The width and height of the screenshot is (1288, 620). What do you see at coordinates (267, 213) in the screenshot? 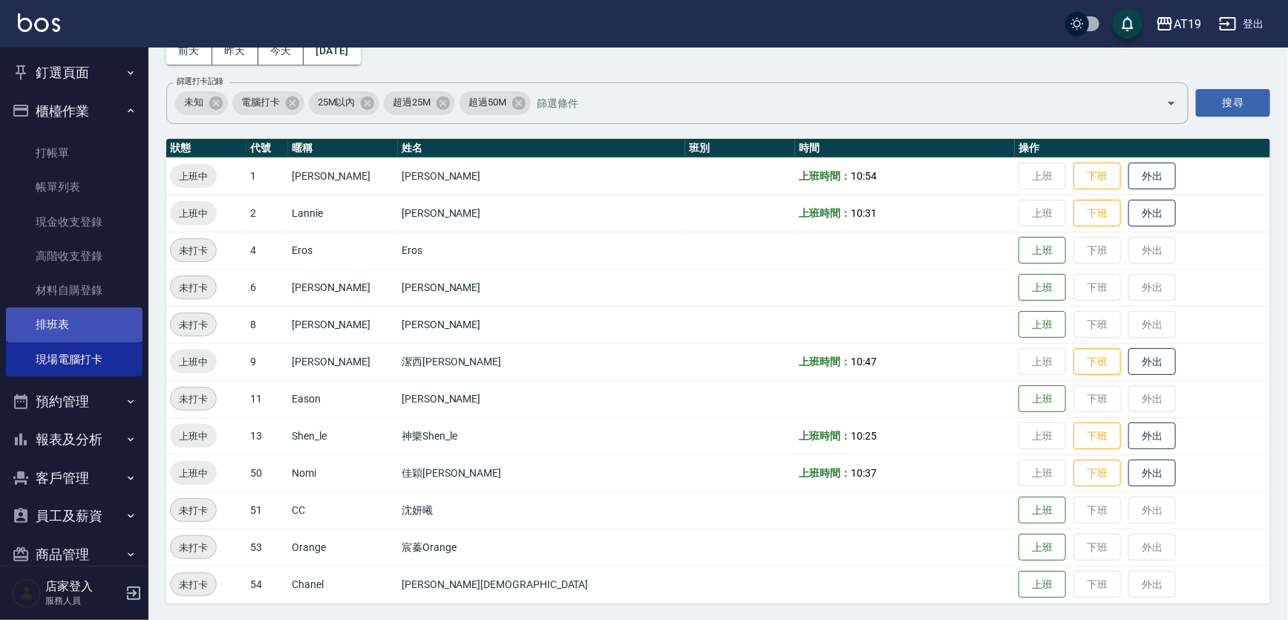
I see `td: 2` at bounding box center [267, 213].